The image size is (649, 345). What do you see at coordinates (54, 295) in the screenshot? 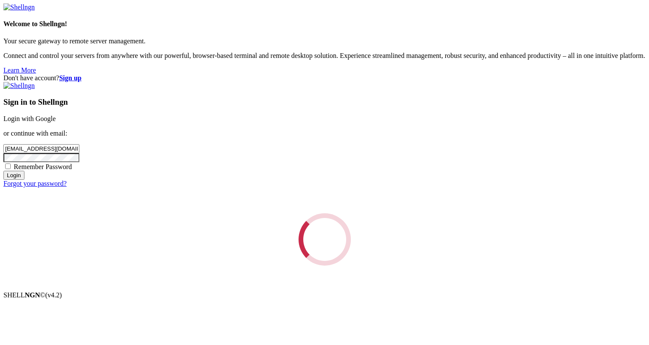
I see `span: 4.2.0` at bounding box center [54, 295].